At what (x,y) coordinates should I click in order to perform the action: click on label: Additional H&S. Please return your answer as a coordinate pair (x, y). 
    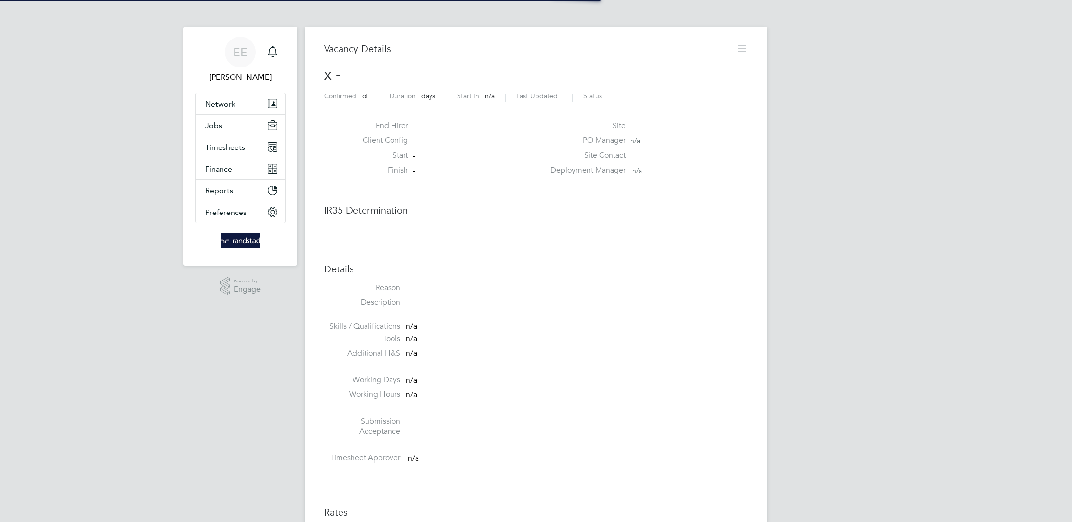
    Looking at the image, I should click on (362, 353).